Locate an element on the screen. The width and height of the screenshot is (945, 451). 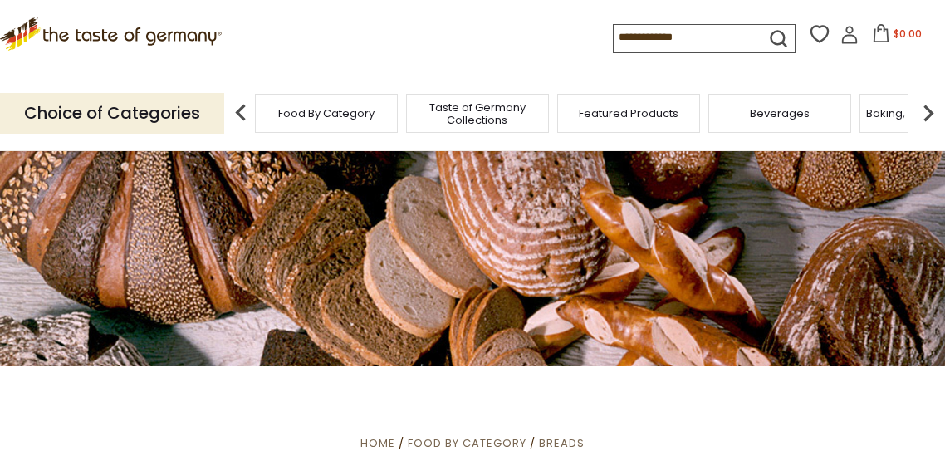
a: Featured Products is located at coordinates (629, 113).